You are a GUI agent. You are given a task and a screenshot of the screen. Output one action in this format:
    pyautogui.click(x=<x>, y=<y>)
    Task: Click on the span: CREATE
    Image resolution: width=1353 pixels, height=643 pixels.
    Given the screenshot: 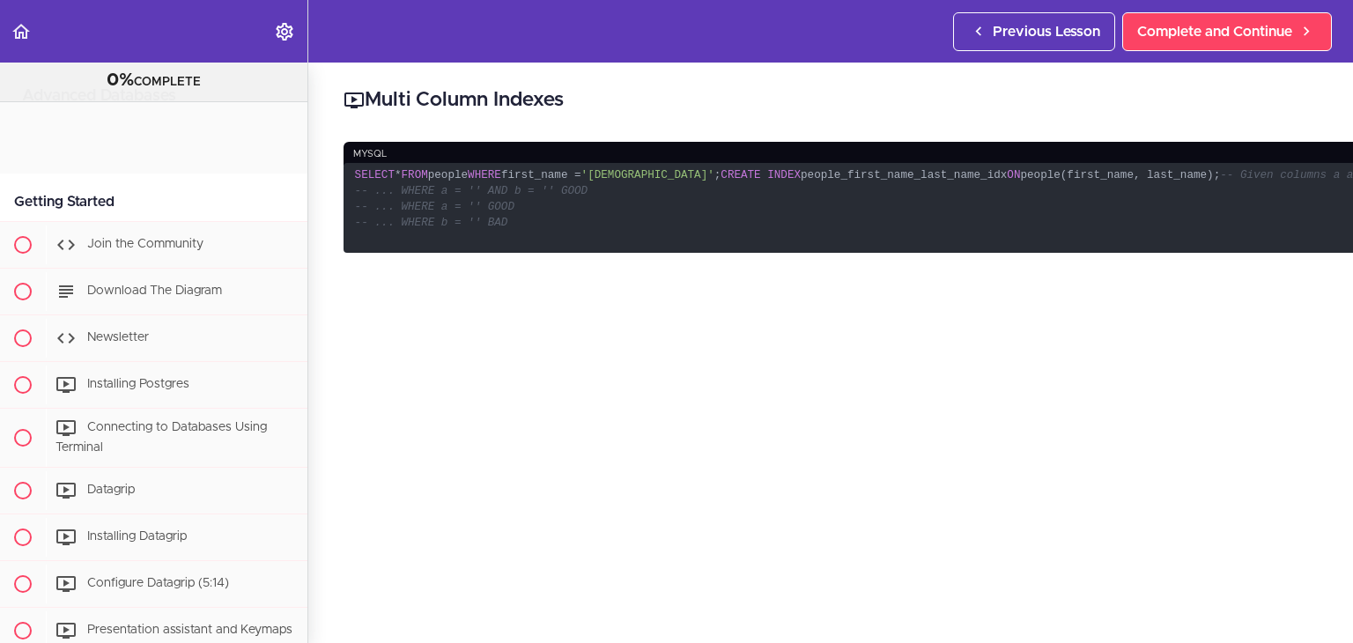 What is the action you would take?
    pyautogui.click(x=740, y=175)
    